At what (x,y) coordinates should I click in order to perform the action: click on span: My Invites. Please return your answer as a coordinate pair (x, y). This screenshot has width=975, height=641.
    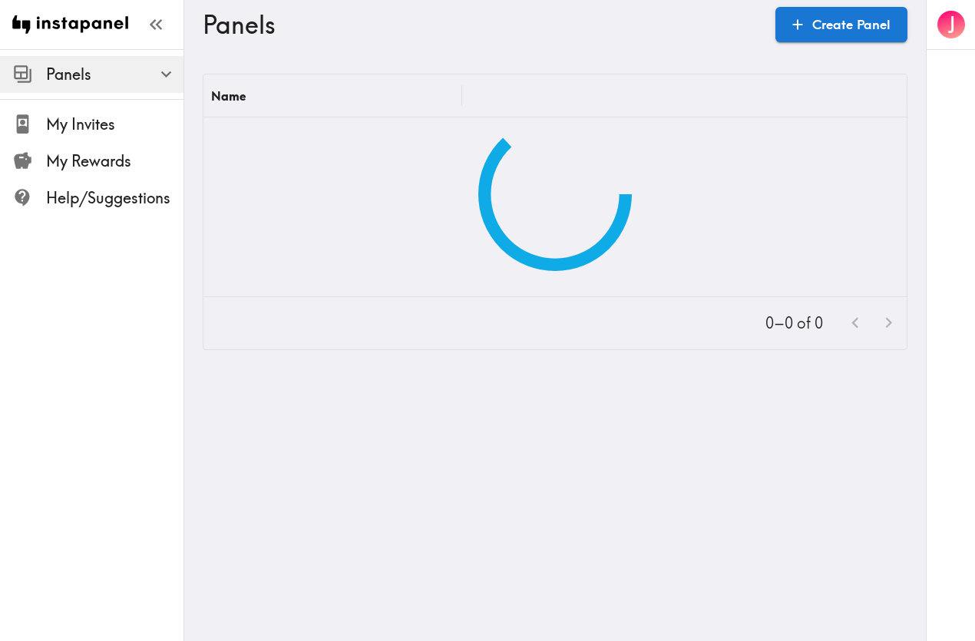
    Looking at the image, I should click on (114, 124).